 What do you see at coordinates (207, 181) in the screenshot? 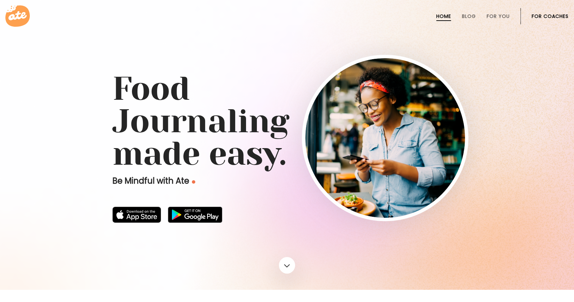
I see `p: Be Mindful with Ate` at bounding box center [207, 181].